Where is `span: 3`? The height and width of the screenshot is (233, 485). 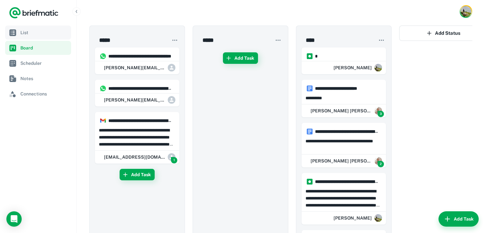 span: 3 is located at coordinates (381, 114).